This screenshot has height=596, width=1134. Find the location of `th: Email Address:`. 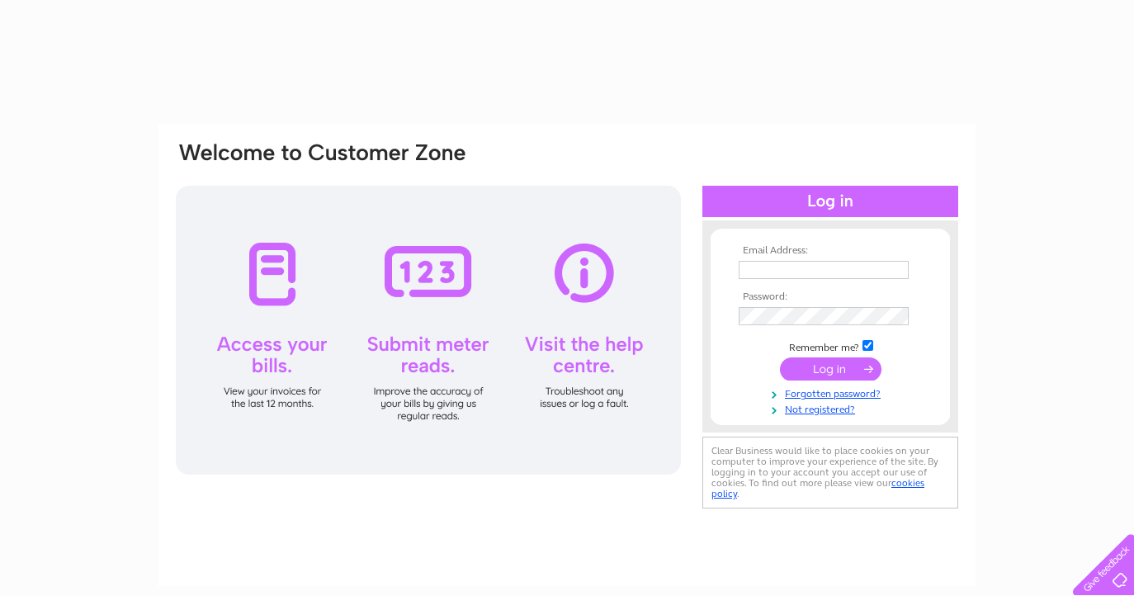

th: Email Address: is located at coordinates (830, 251).